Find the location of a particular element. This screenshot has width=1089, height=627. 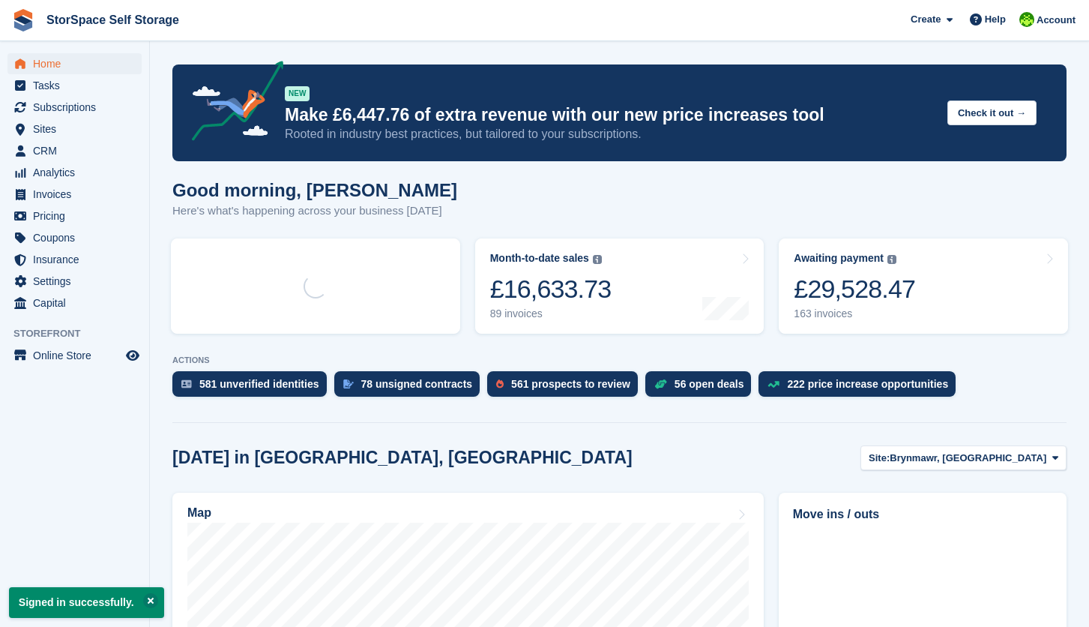

span: Tasks is located at coordinates (78, 85).